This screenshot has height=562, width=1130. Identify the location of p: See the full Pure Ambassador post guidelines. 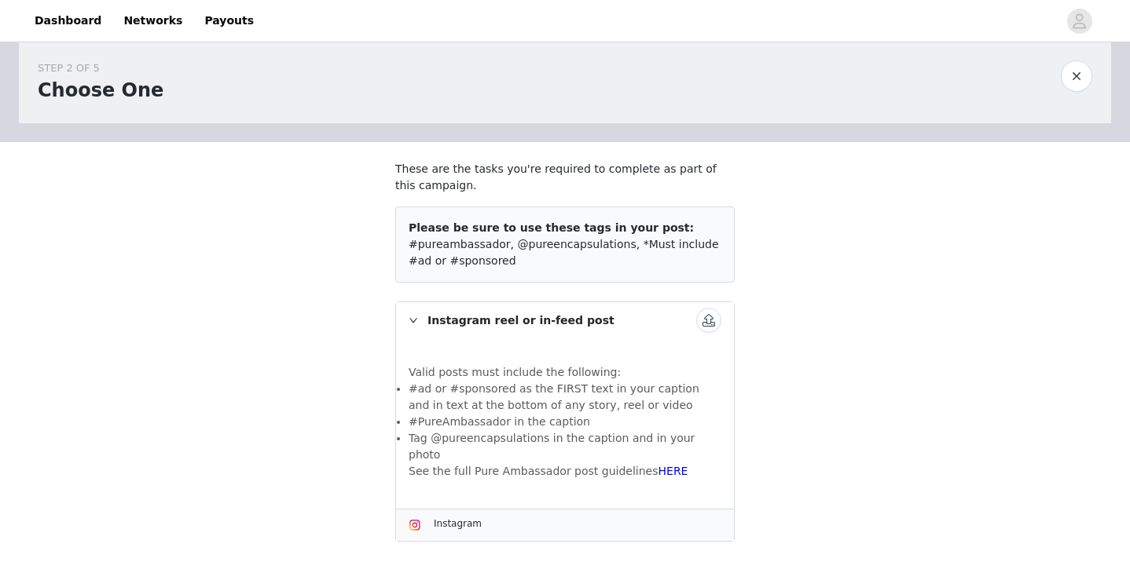
(565, 471).